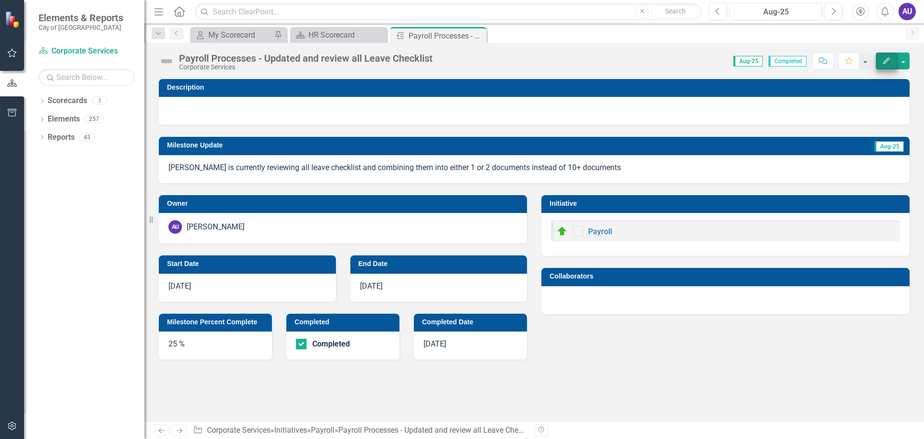 Image resolution: width=924 pixels, height=439 pixels. Describe the element at coordinates (87, 137) in the screenshot. I see `div: 43` at that location.